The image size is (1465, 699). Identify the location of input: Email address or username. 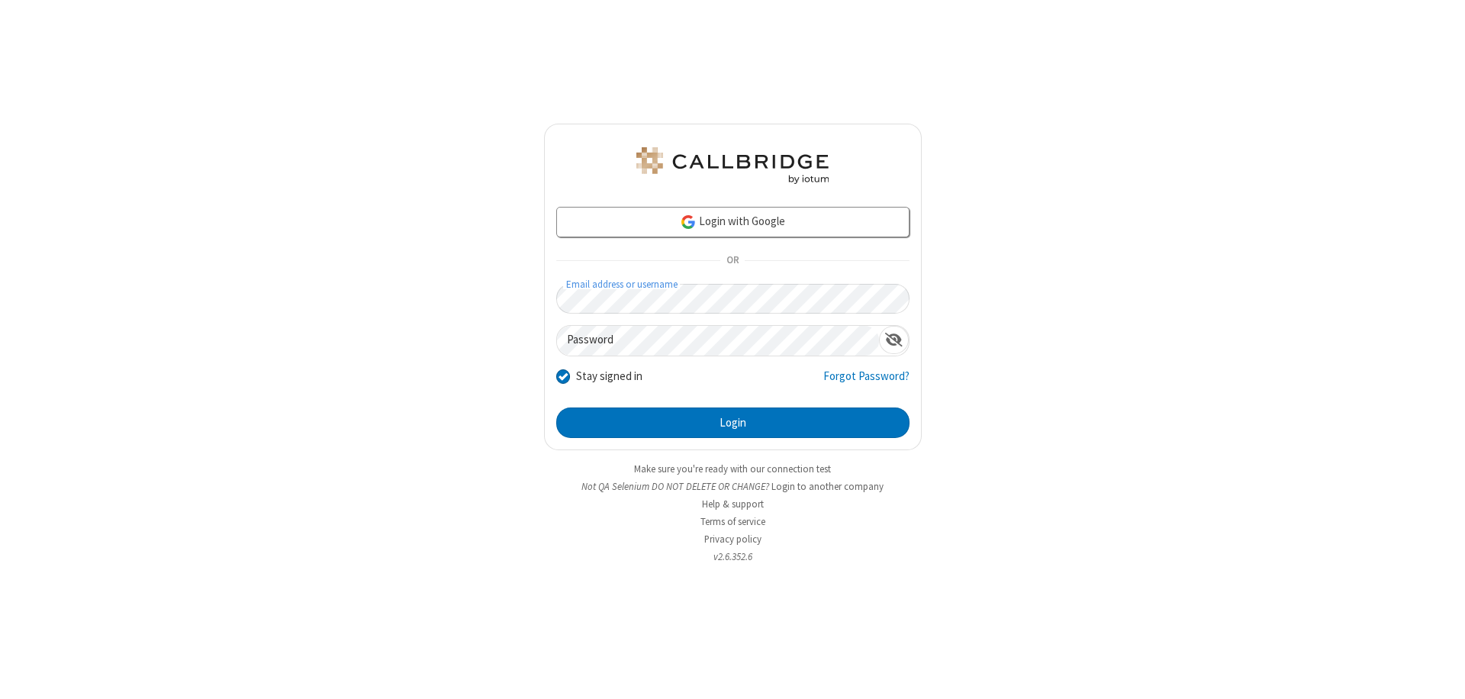
(733, 298).